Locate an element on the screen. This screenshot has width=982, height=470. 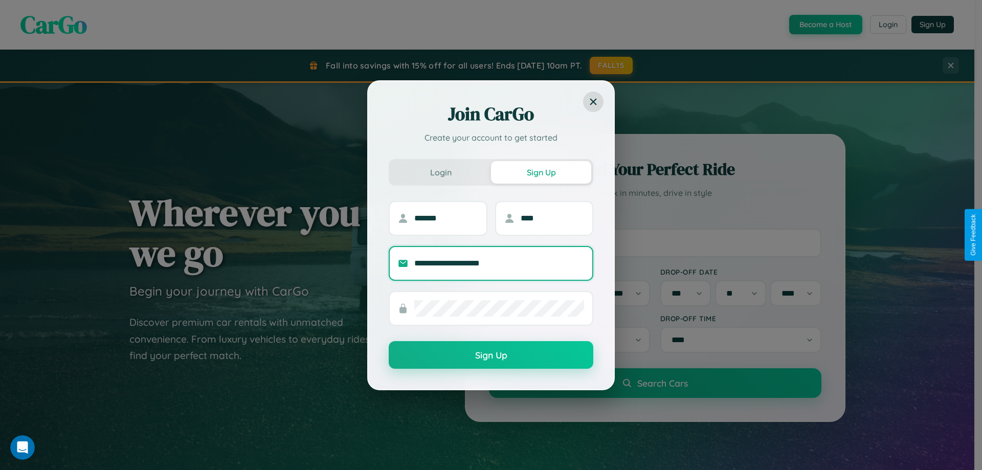
div: Give Feedback is located at coordinates (973, 235).